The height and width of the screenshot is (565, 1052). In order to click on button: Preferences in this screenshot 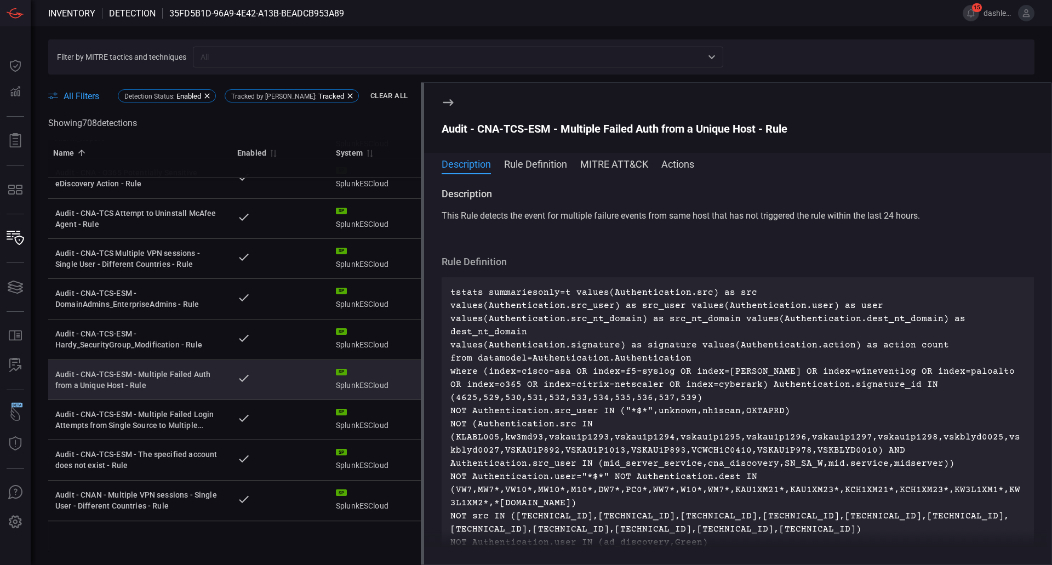, I will do `click(15, 522)`.